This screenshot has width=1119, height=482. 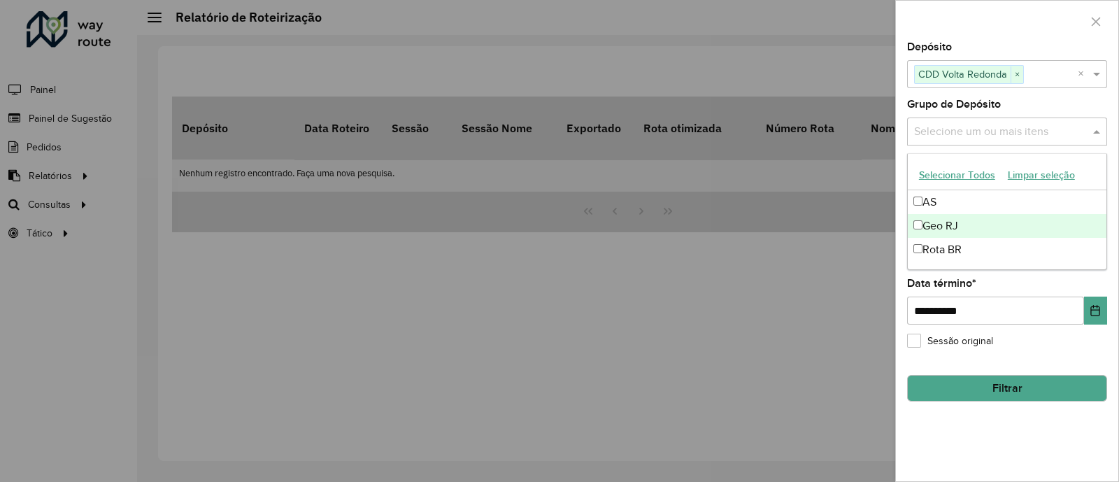 What do you see at coordinates (1041, 175) in the screenshot?
I see `button: Limpar seleção` at bounding box center [1041, 175].